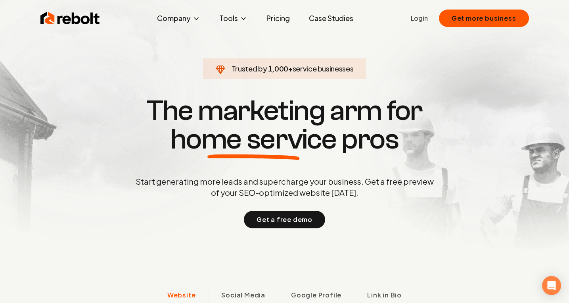  What do you see at coordinates (384, 295) in the screenshot?
I see `span: Link in Bio` at bounding box center [384, 295].